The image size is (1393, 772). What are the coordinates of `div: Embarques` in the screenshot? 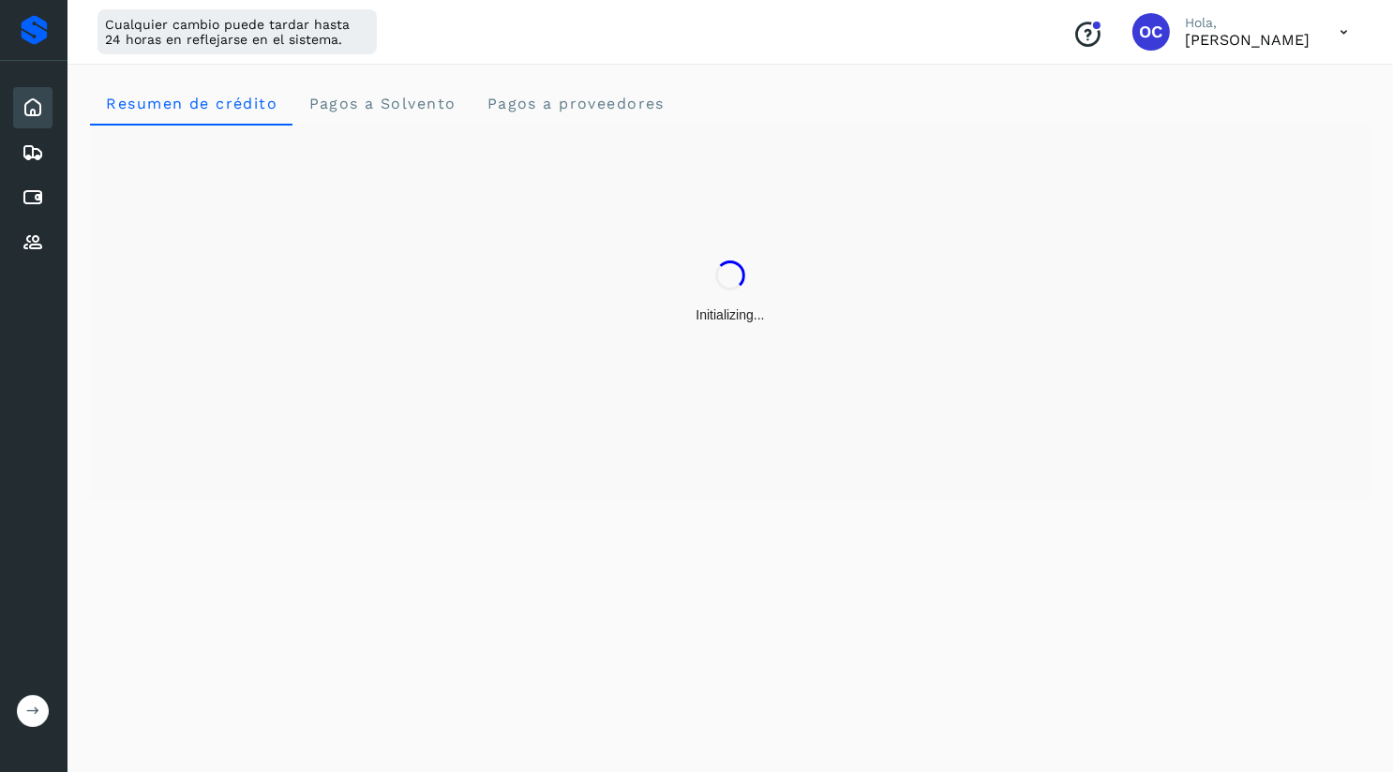 It's located at (33, 153).